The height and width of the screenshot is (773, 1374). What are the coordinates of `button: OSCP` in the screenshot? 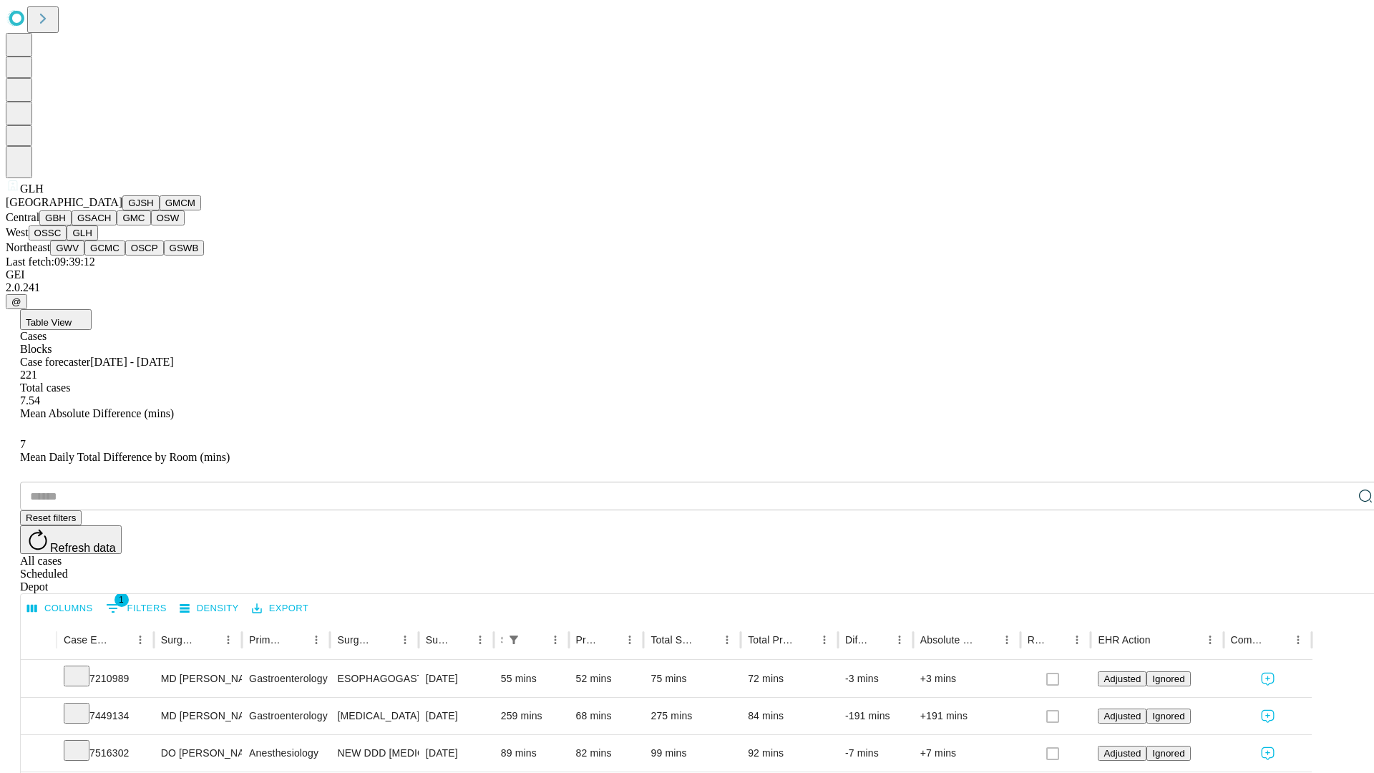 It's located at (145, 248).